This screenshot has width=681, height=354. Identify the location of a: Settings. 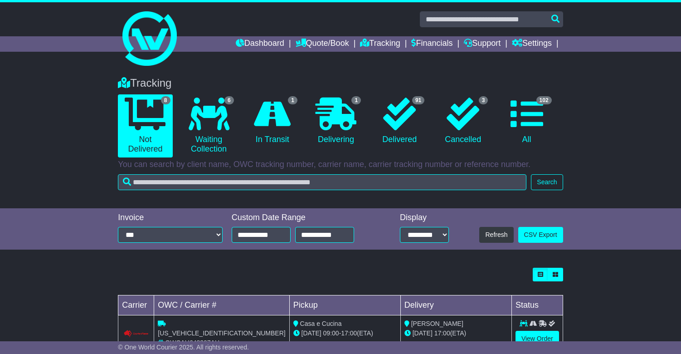
(532, 44).